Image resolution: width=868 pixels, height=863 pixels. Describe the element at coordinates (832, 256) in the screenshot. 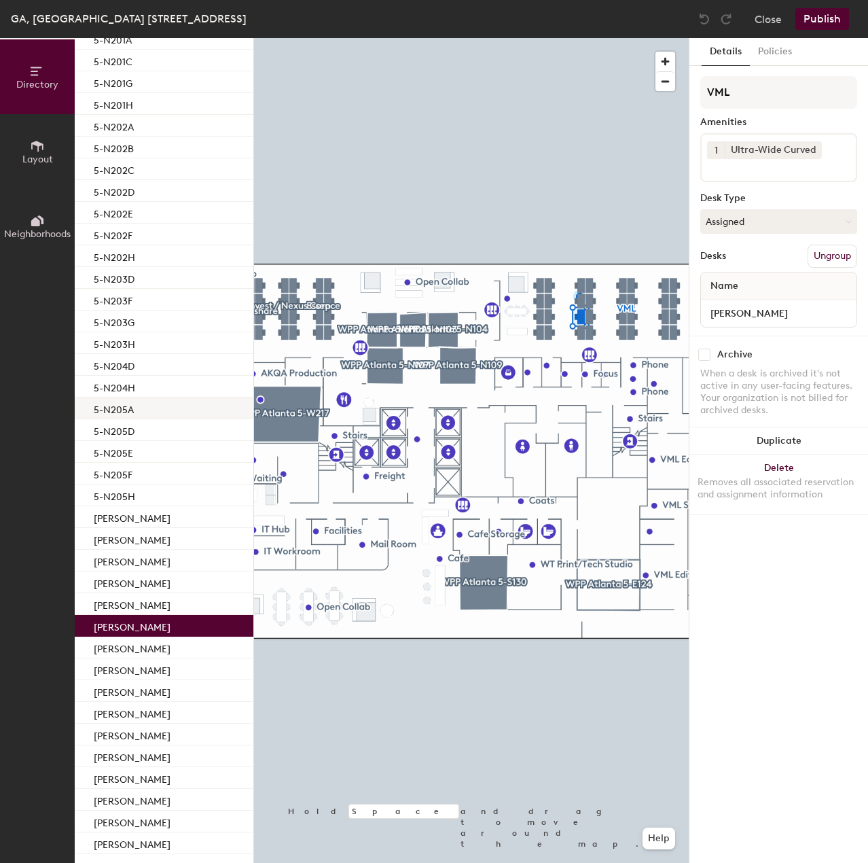

I see `button: Ungroup` at that location.